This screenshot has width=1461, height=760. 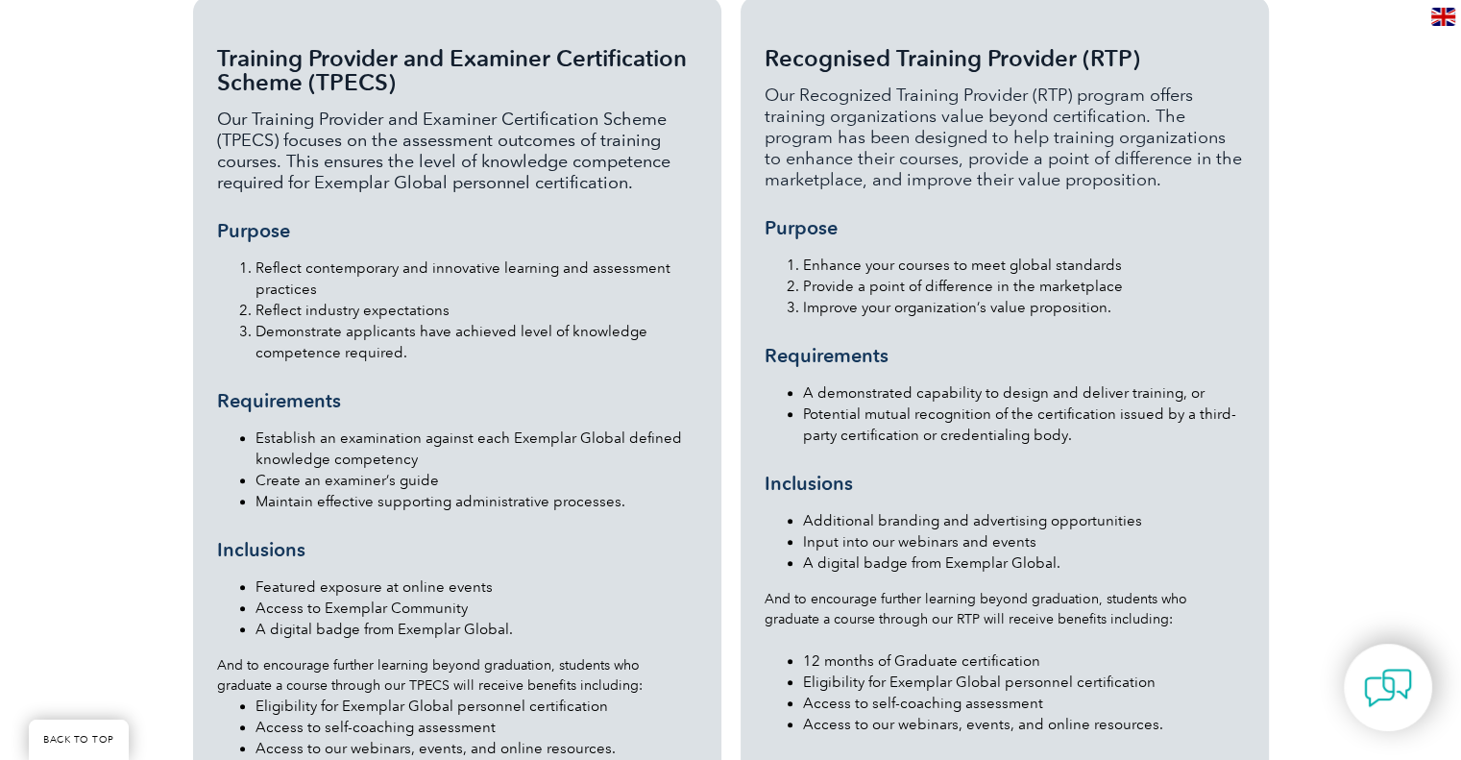 I want to click on div: And to encourage further learning beyond graduation, students who graduate a course through our R..., so click(x=1005, y=385).